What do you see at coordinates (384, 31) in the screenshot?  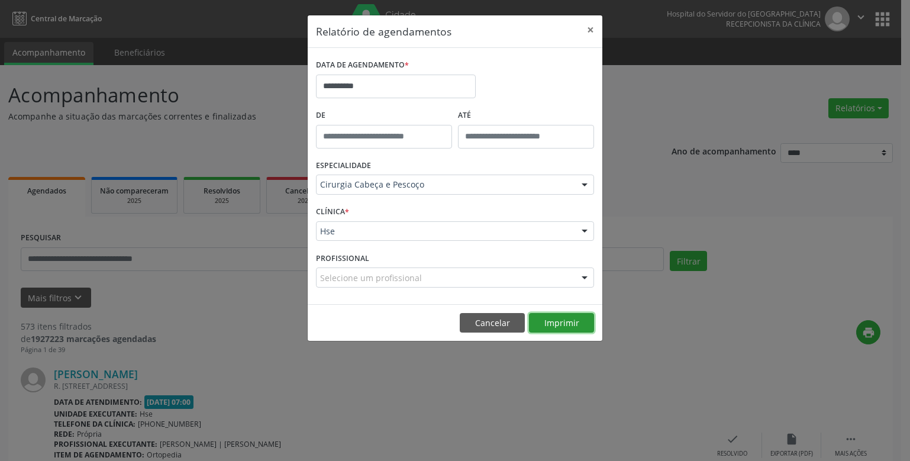 I see `h5: Relatório de agendamentos` at bounding box center [384, 31].